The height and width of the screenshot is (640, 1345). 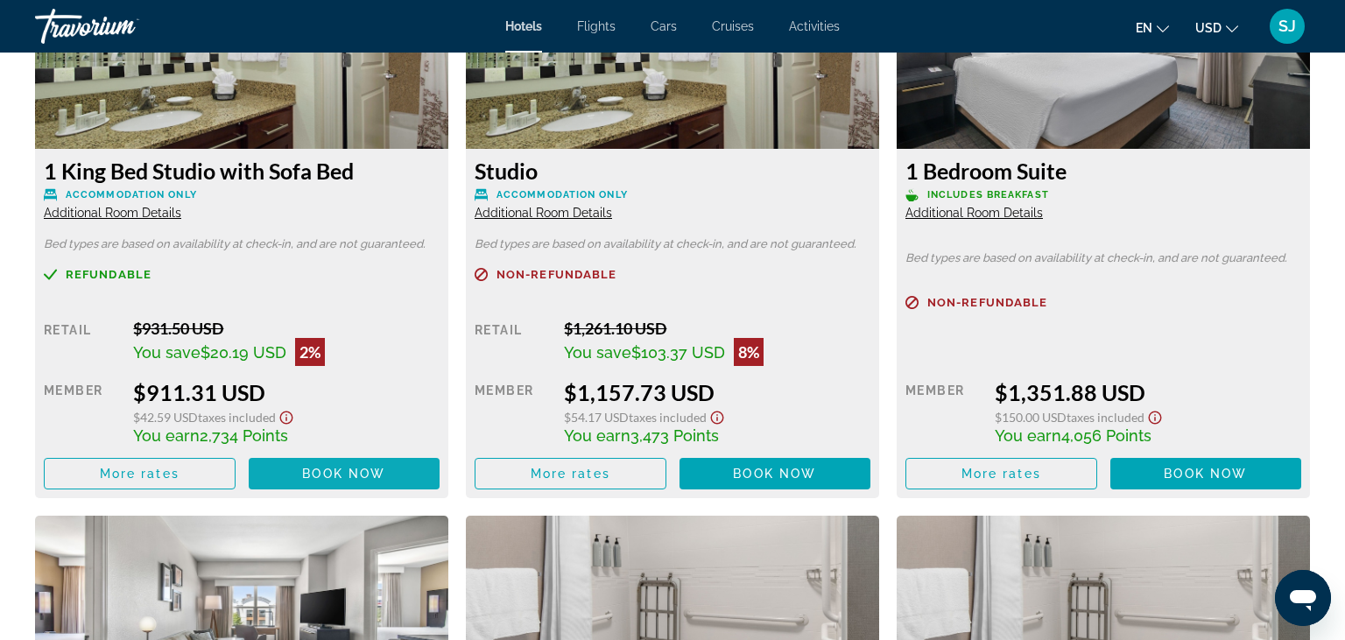 I want to click on h3: 1 King Bed Studio with Sofa Bed, so click(x=242, y=171).